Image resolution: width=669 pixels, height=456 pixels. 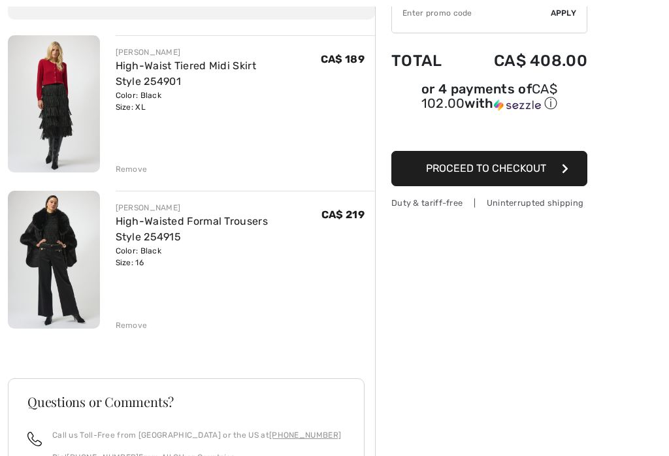 I want to click on a: High-Waisted Formal Trousers Style 254915, so click(x=191, y=229).